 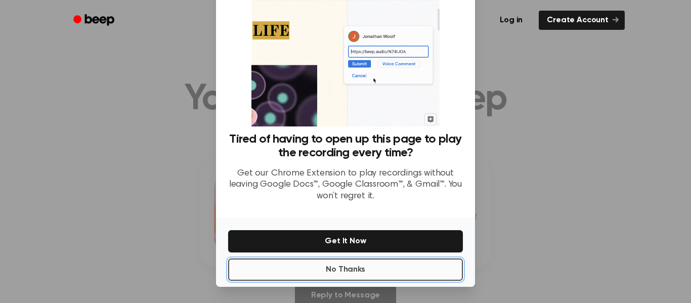 I want to click on h3: Tired of having to open up this page to play the recording every time?, so click(x=345, y=146).